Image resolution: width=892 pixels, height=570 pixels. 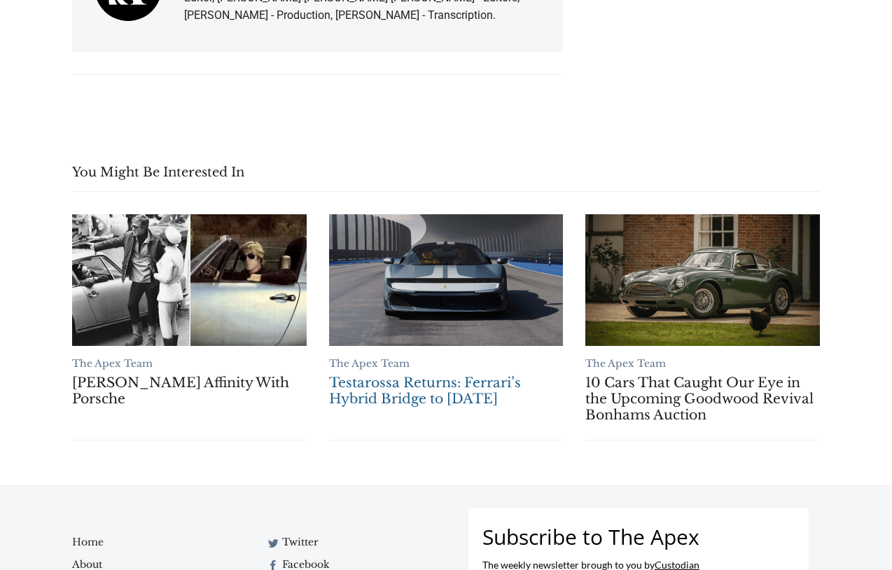 I want to click on a: Testarossa Returns: Ferrari’s Hybrid Bridge to Tomorrow, so click(x=446, y=280).